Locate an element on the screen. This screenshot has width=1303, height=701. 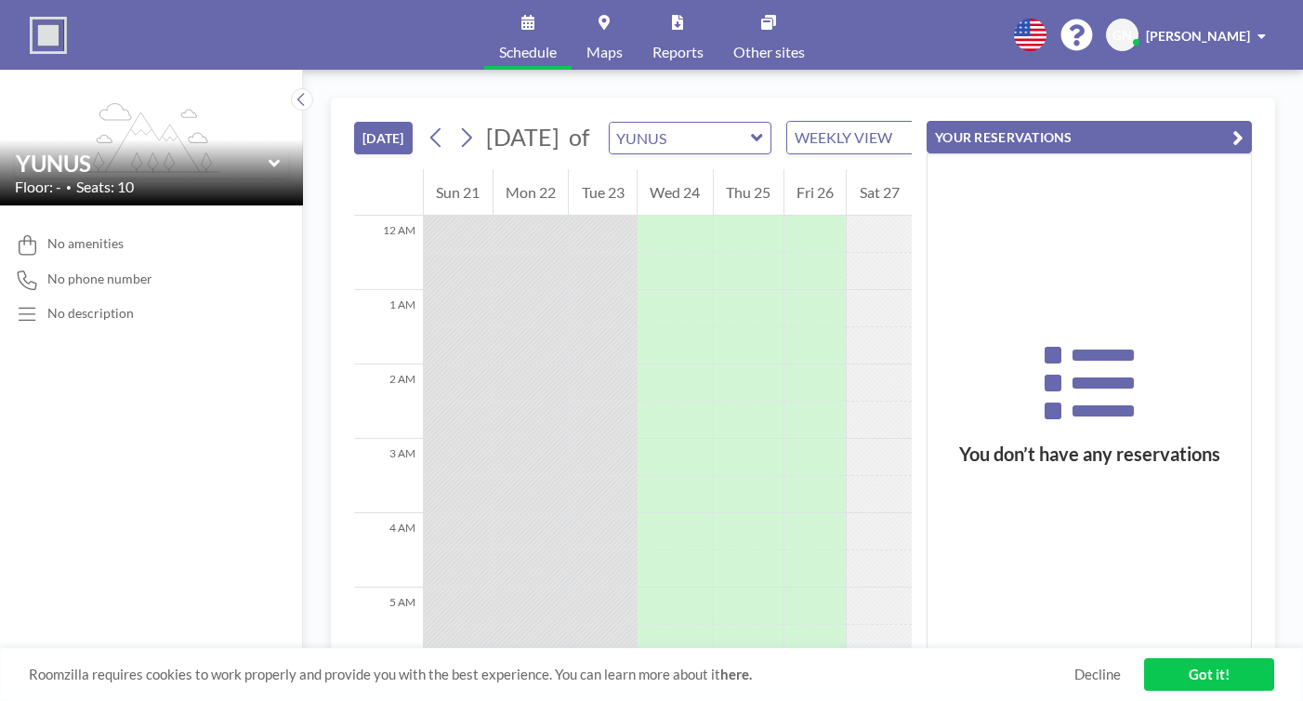
span: Other sites is located at coordinates (769, 52).